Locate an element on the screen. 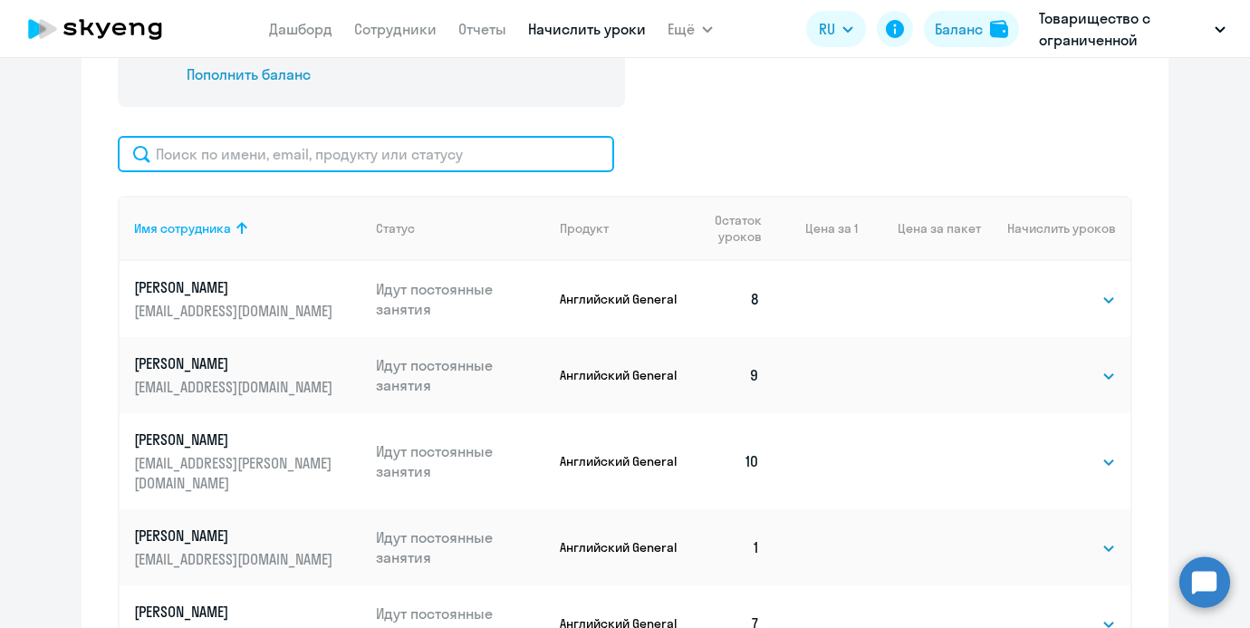  div: Пополнить баланс is located at coordinates (287, 74).